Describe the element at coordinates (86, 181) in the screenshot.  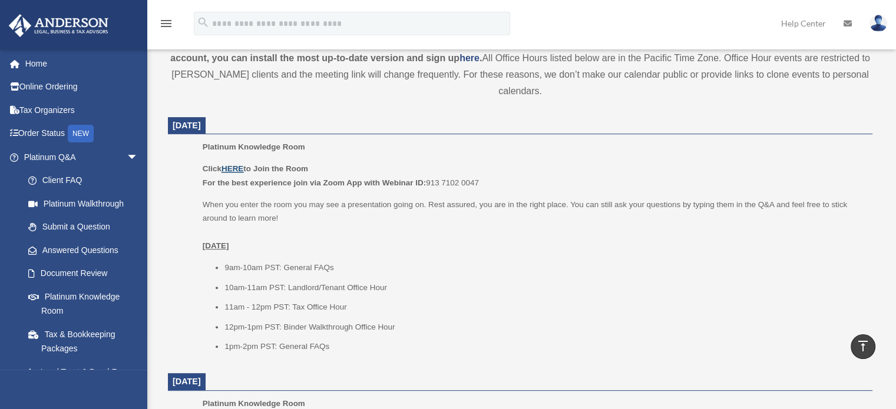
I see `a: Client FAQ` at that location.